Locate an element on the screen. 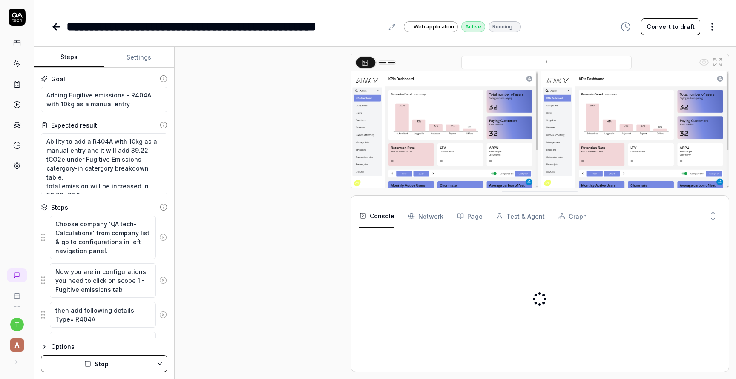 The height and width of the screenshot is (379, 736). button: Settings is located at coordinates (139, 57).